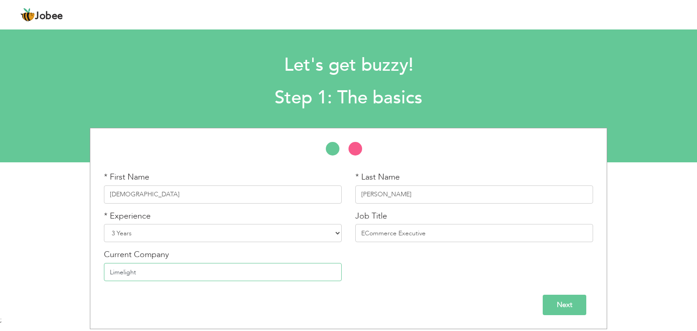 The width and height of the screenshot is (697, 331). Describe the element at coordinates (564, 305) in the screenshot. I see `input: Next` at that location.